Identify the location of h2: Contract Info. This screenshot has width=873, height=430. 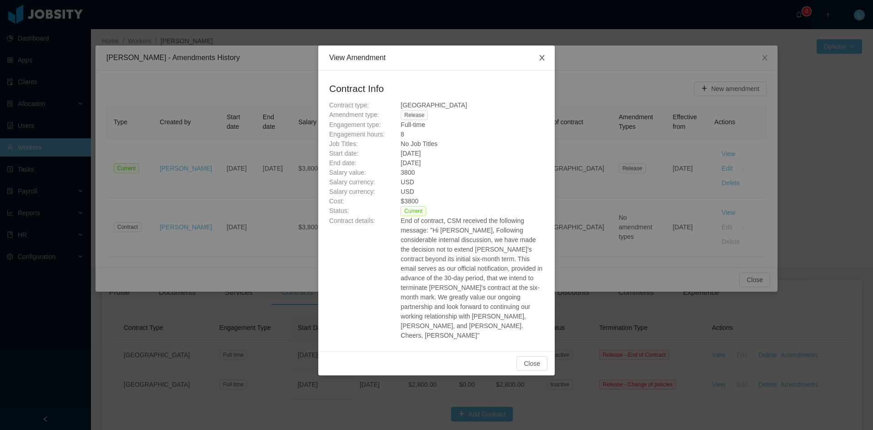
(437, 89).